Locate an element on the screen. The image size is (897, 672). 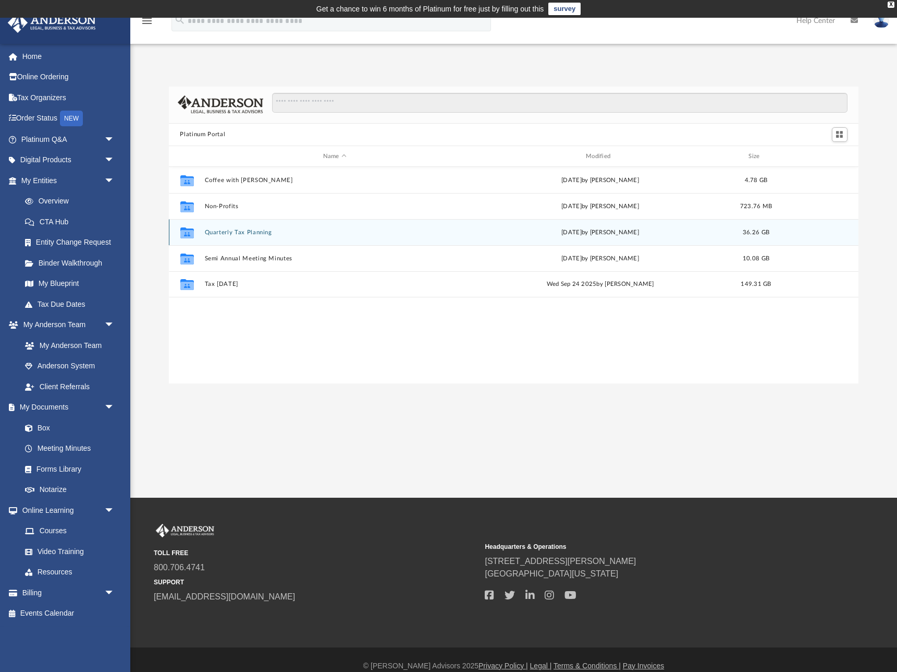
span: 4.78 GB is located at coordinates (756, 180).